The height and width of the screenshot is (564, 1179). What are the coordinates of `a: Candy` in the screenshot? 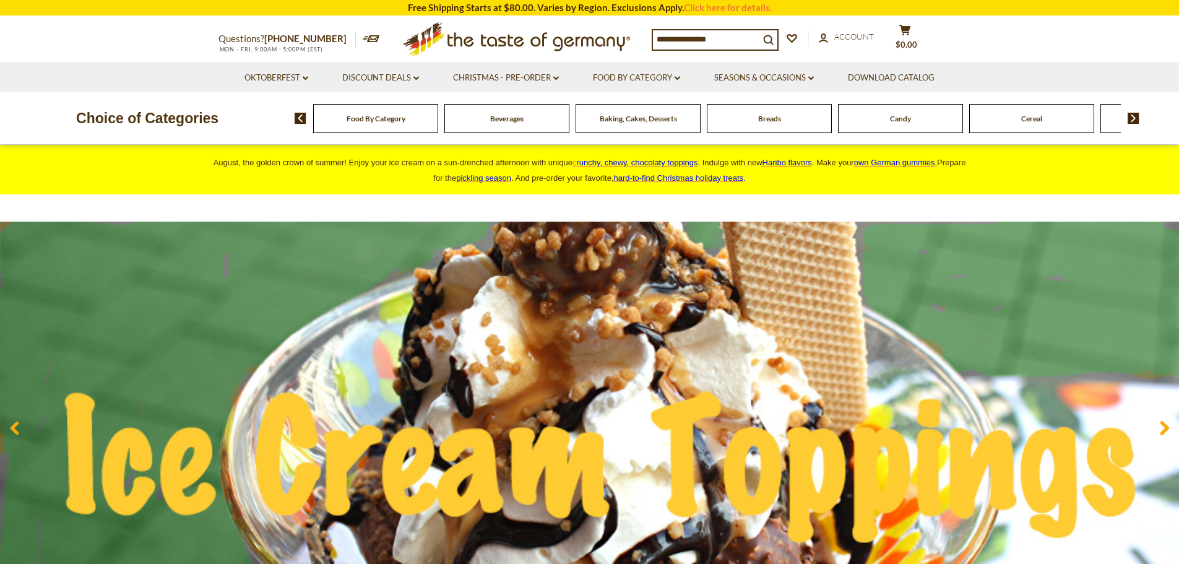 It's located at (901, 118).